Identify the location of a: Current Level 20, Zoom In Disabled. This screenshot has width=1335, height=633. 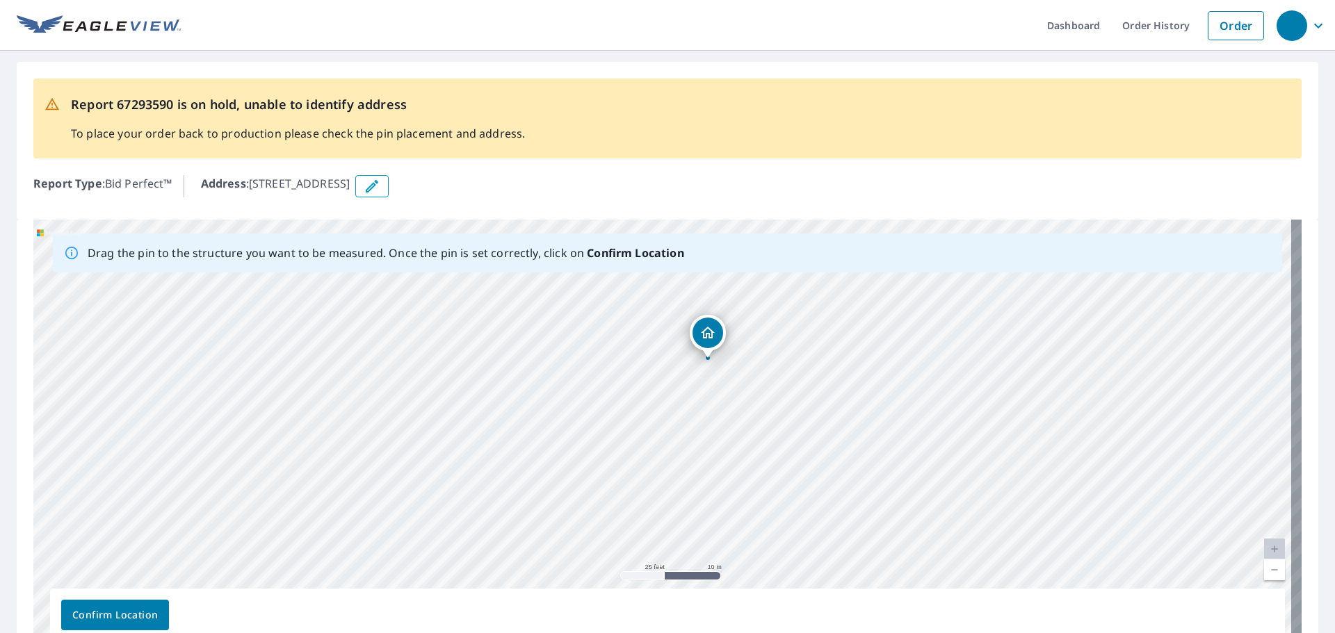
(1274, 549).